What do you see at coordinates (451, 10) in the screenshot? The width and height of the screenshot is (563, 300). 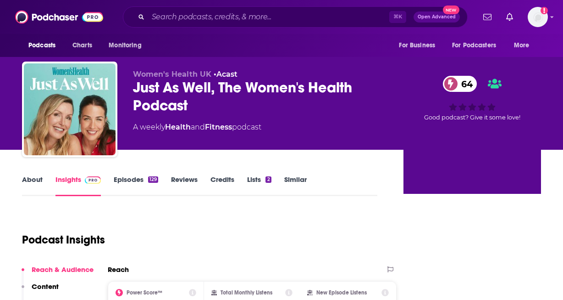 I see `span: New` at bounding box center [451, 10].